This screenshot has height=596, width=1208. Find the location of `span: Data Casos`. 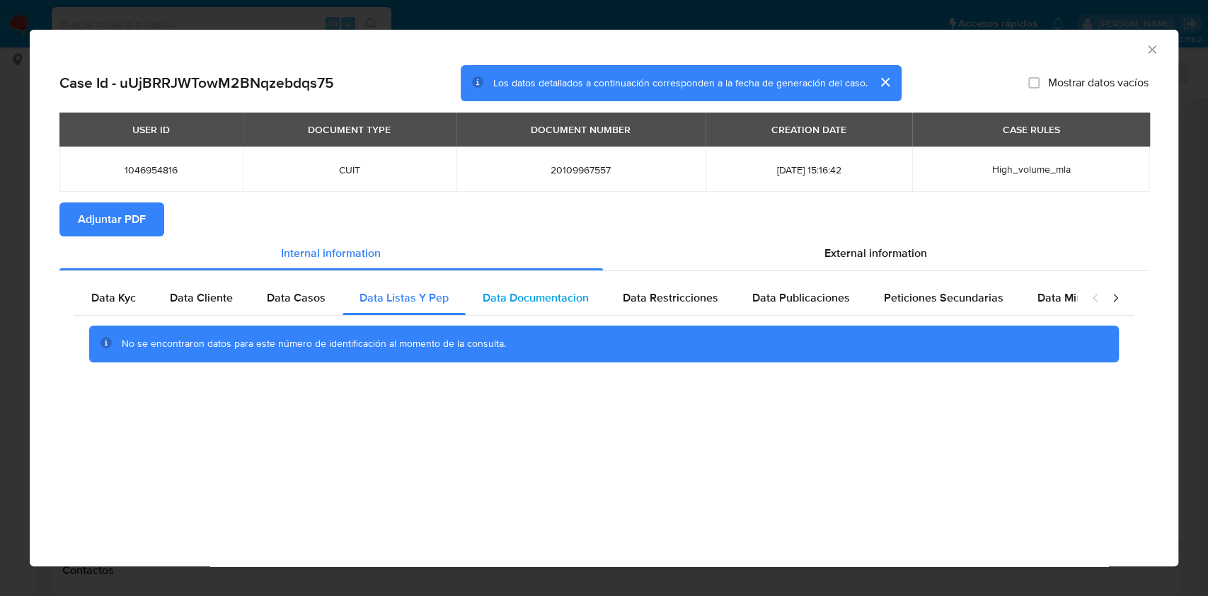

span: Data Casos is located at coordinates (296, 297).